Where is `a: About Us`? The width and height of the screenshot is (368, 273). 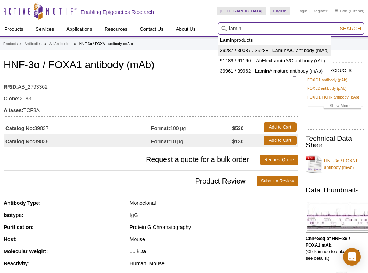 a: About Us is located at coordinates (185, 29).